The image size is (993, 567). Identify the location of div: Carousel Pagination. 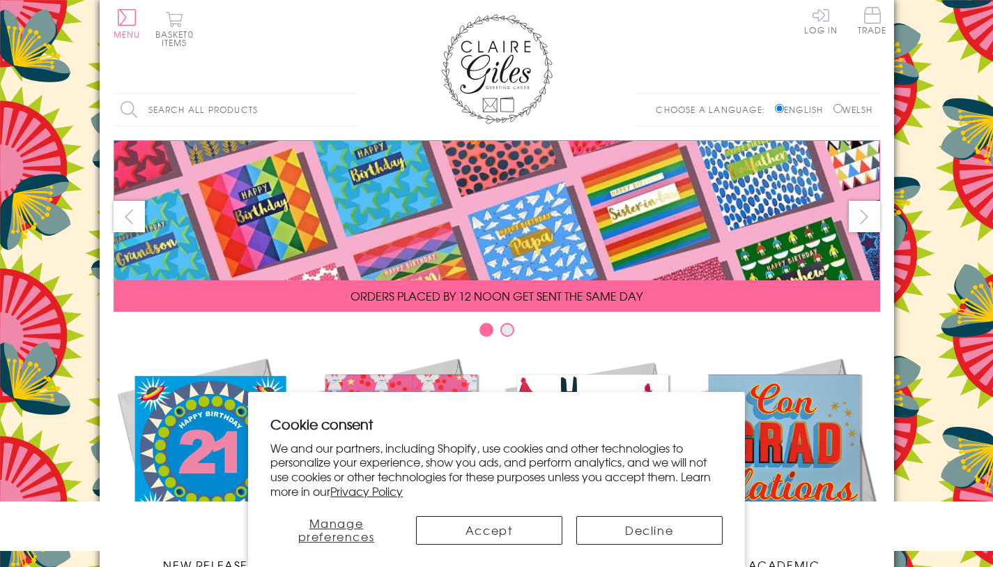
(497, 332).